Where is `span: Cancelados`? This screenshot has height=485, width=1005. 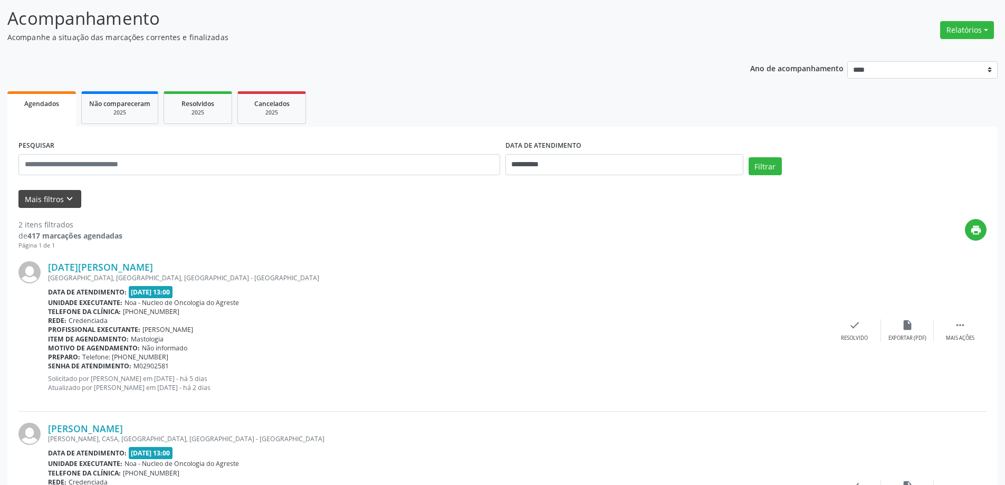
span: Cancelados is located at coordinates (272, 103).